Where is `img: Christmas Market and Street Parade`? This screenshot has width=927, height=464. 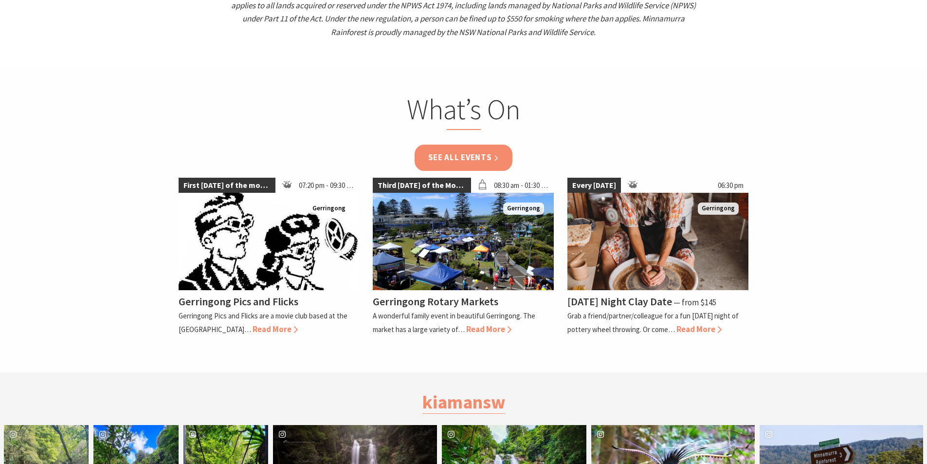
img: Christmas Market and Street Parade is located at coordinates (463, 241).